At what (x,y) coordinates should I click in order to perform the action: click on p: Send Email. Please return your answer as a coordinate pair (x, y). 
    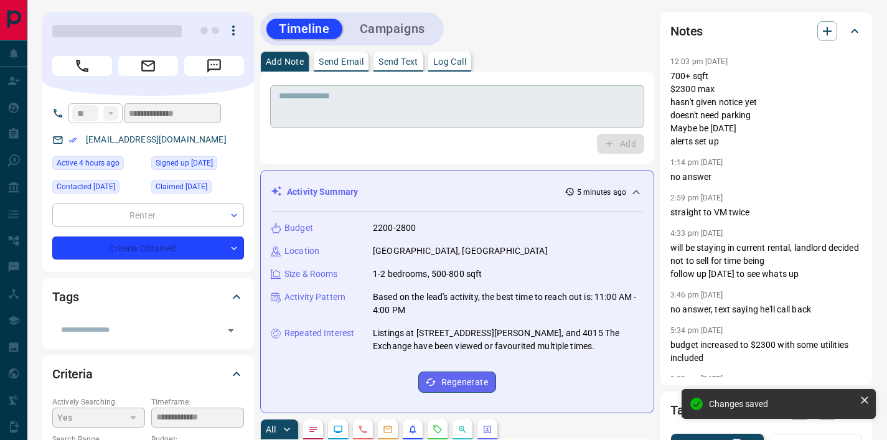
    Looking at the image, I should click on (341, 62).